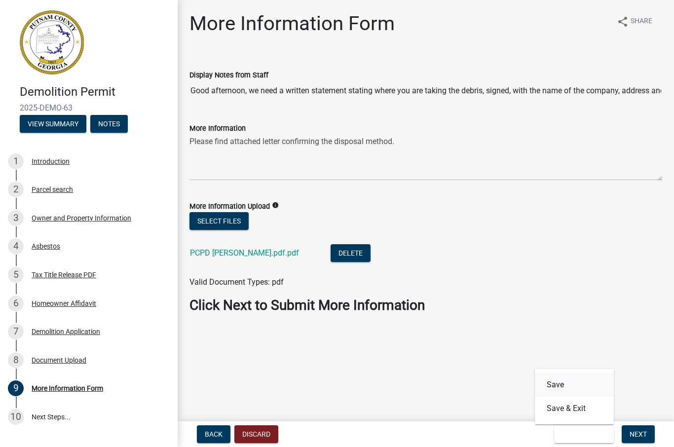 The image size is (674, 447). I want to click on div: Homeowner Affidavit, so click(64, 303).